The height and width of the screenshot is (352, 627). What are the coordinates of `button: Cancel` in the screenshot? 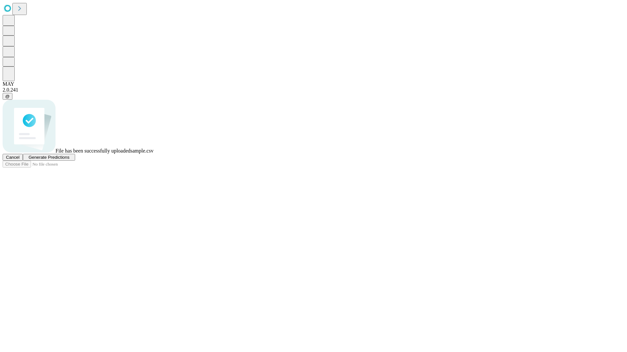 It's located at (13, 157).